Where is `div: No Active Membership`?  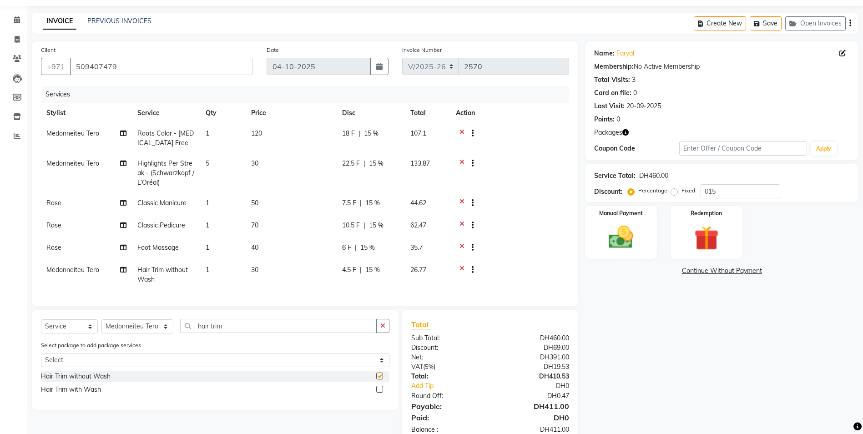
div: No Active Membership is located at coordinates (721, 66).